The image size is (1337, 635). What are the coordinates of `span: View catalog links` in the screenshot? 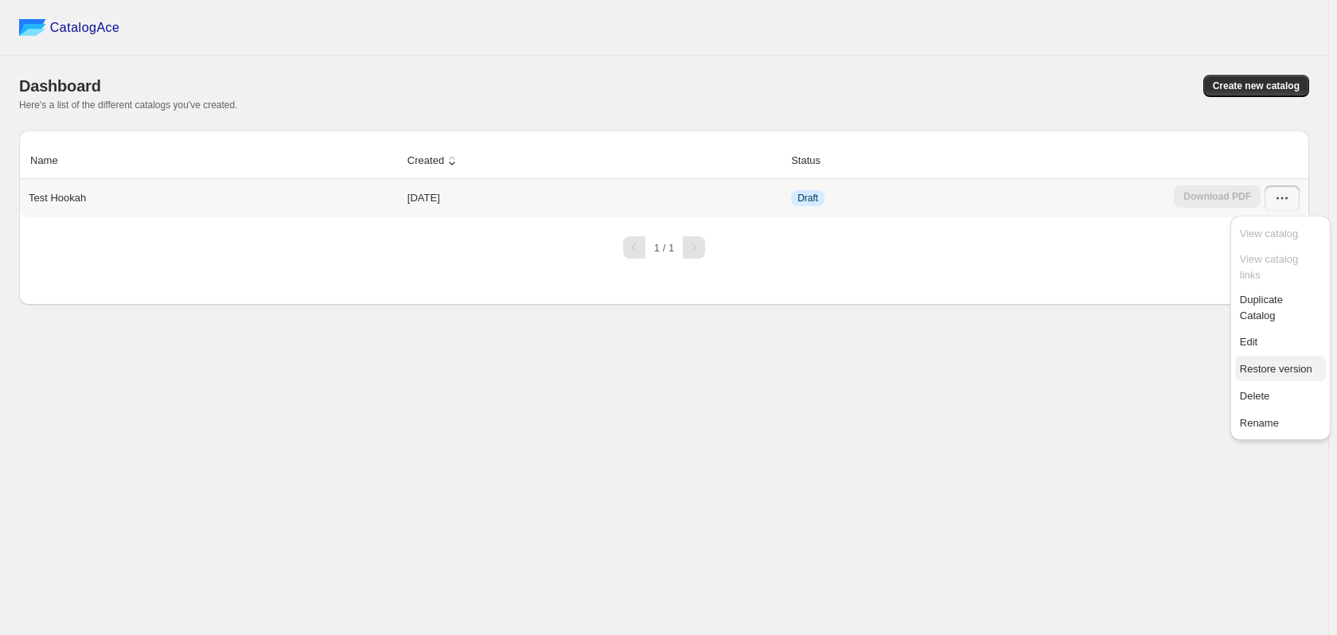 It's located at (1268, 267).